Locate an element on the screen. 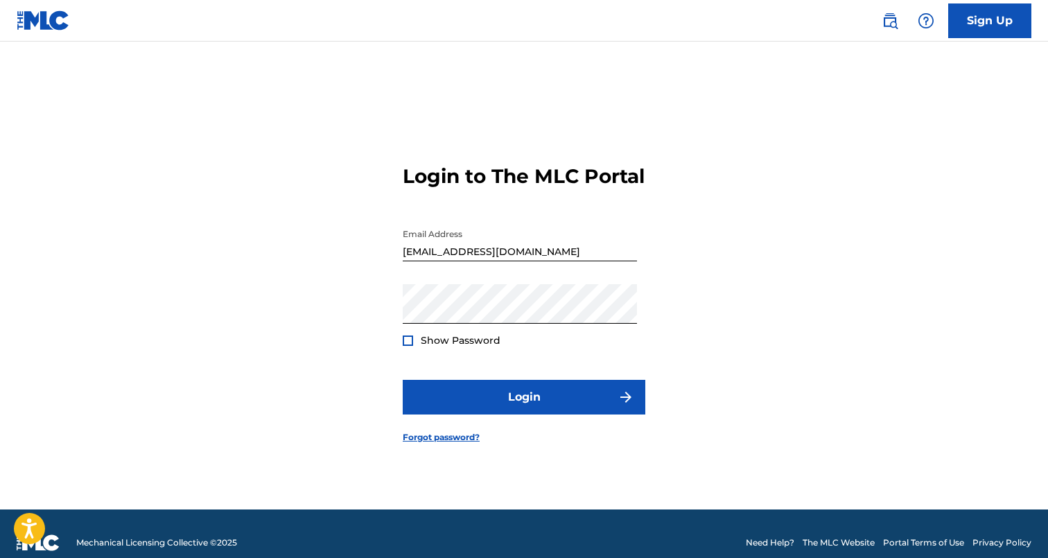  h3: Login to The MLC Portal is located at coordinates (523, 176).